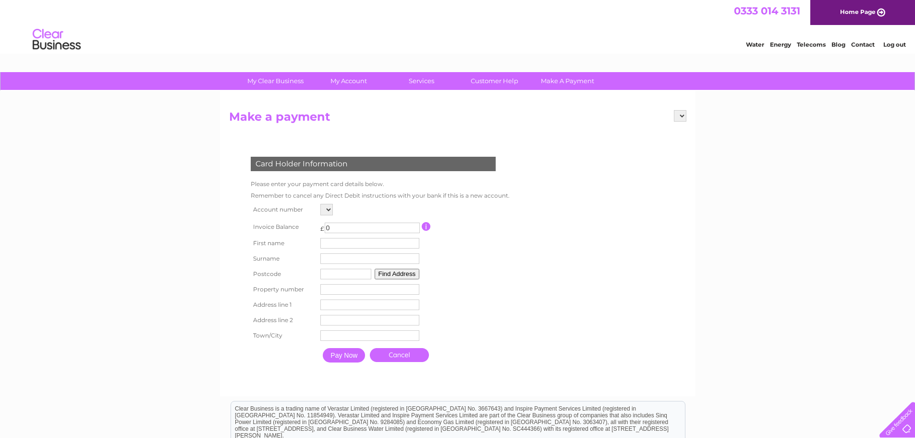  Describe the element at coordinates (494, 81) in the screenshot. I see `a: Customer Help` at that location.